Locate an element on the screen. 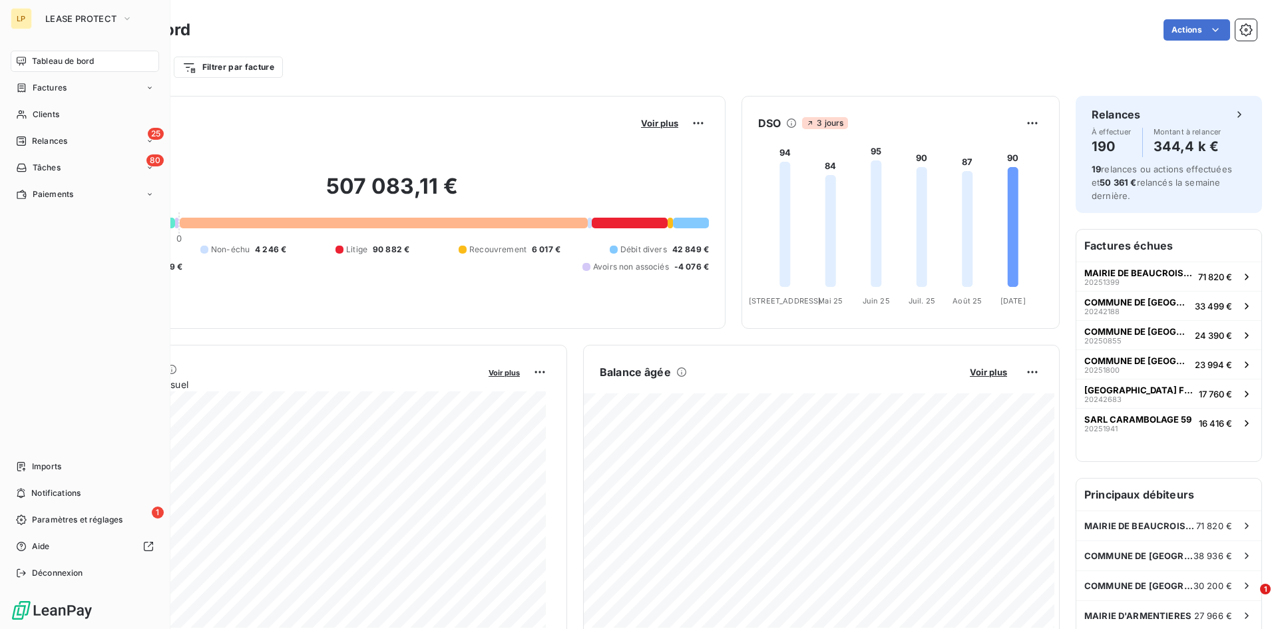 This screenshot has height=629, width=1278. tspan: Juin 25 is located at coordinates (876, 301).